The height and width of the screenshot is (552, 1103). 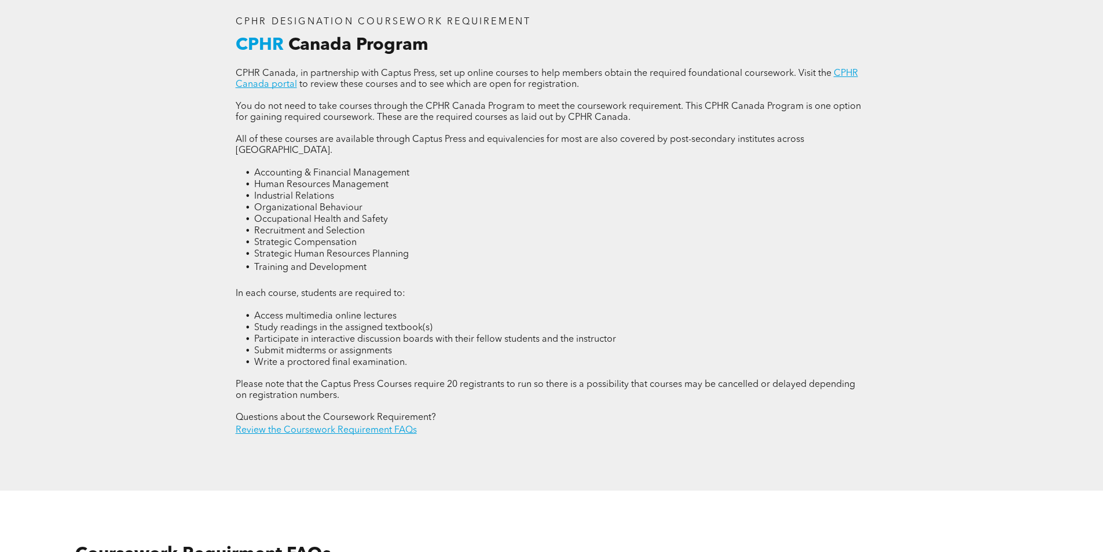 What do you see at coordinates (439, 85) in the screenshot?
I see `span: to review these courses and to see which are open for registration.` at bounding box center [439, 85].